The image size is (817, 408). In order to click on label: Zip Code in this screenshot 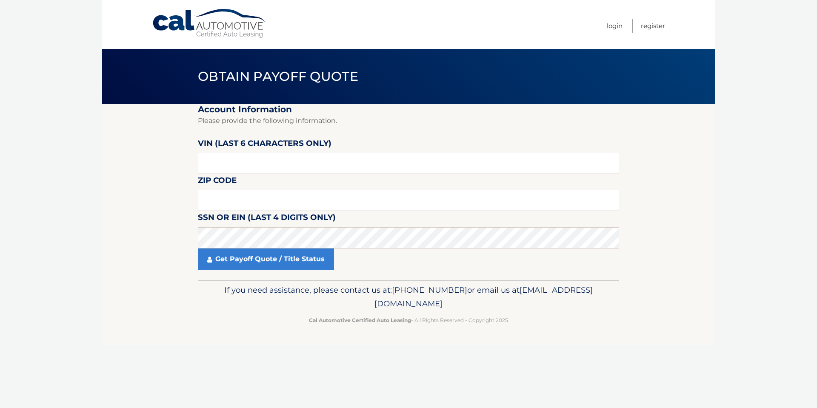, I will do `click(217, 182)`.